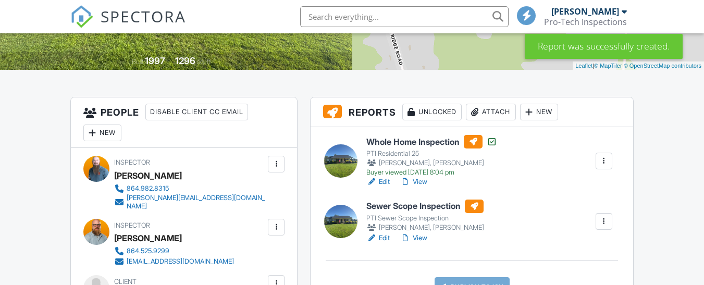  I want to click on div: Pro-Tech Inspections, so click(586, 22).